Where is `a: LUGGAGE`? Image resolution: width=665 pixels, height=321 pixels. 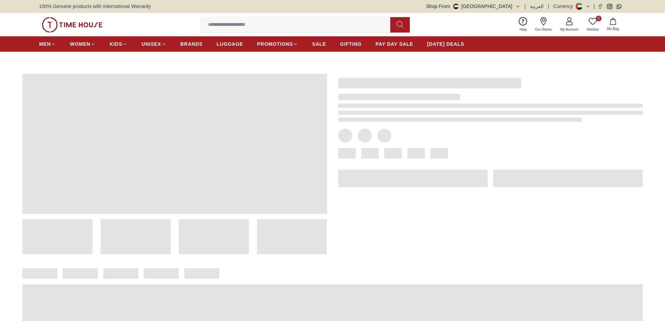 a: LUGGAGE is located at coordinates (230, 44).